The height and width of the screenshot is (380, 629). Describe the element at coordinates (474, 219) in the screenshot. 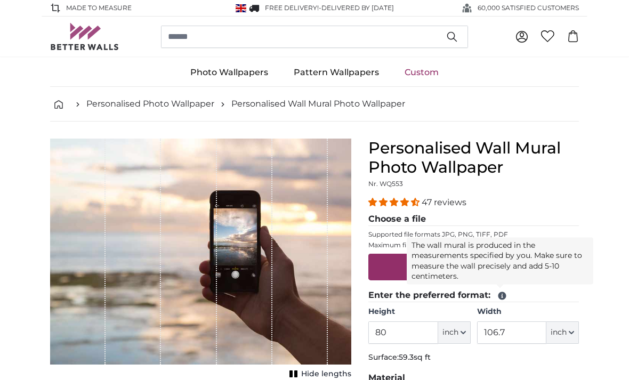

I see `legend: Choose a file` at that location.